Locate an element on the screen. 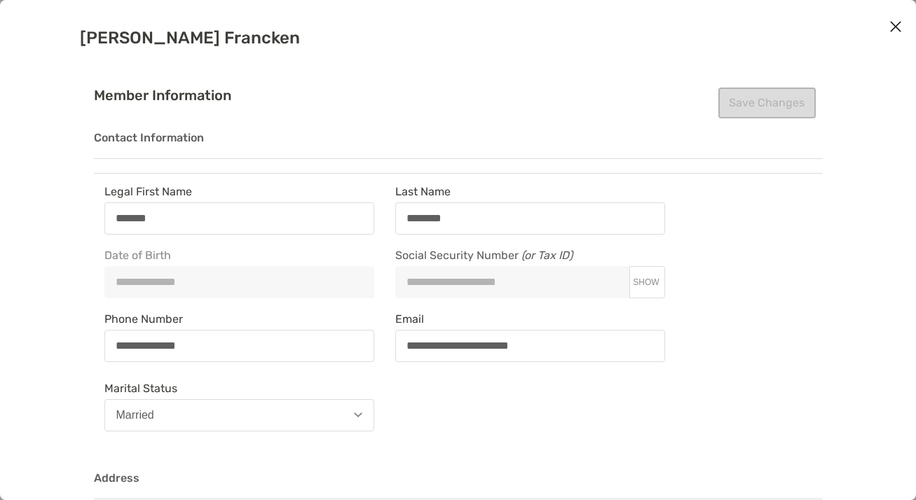  input: Date of Birth is located at coordinates (239, 282).